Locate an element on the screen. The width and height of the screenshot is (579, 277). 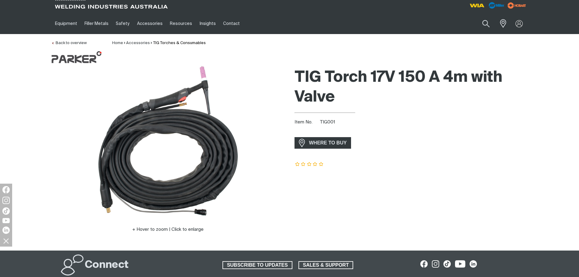
span: SUBSCRIBE TO UPDATES is located at coordinates (258, 265).